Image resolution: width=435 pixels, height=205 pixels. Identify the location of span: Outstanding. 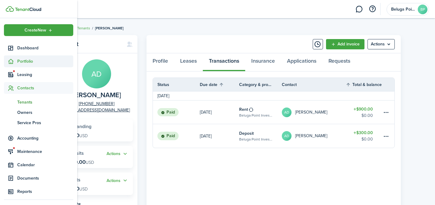
(78, 126).